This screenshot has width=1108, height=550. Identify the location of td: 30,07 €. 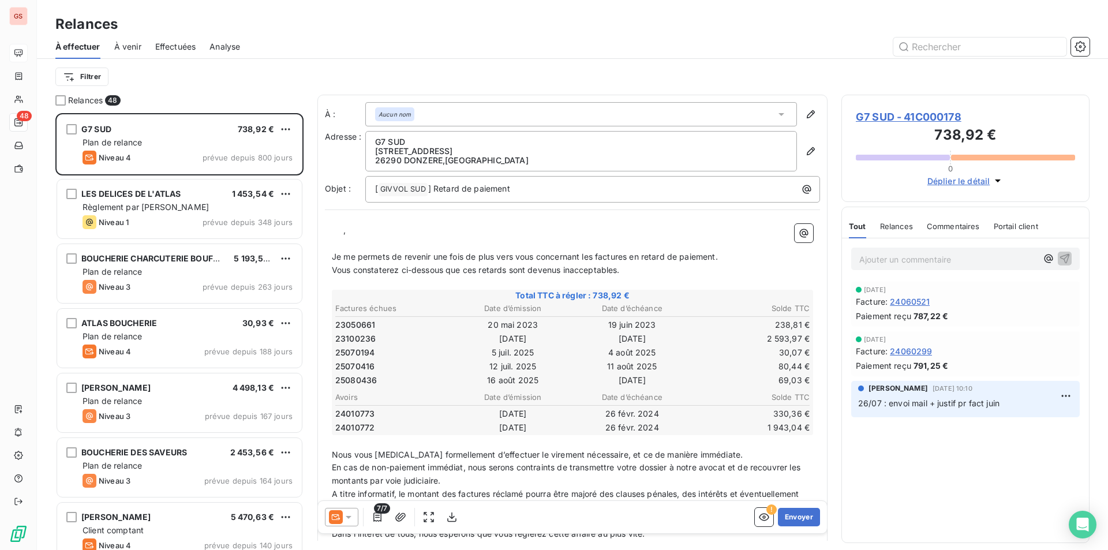
(751, 353).